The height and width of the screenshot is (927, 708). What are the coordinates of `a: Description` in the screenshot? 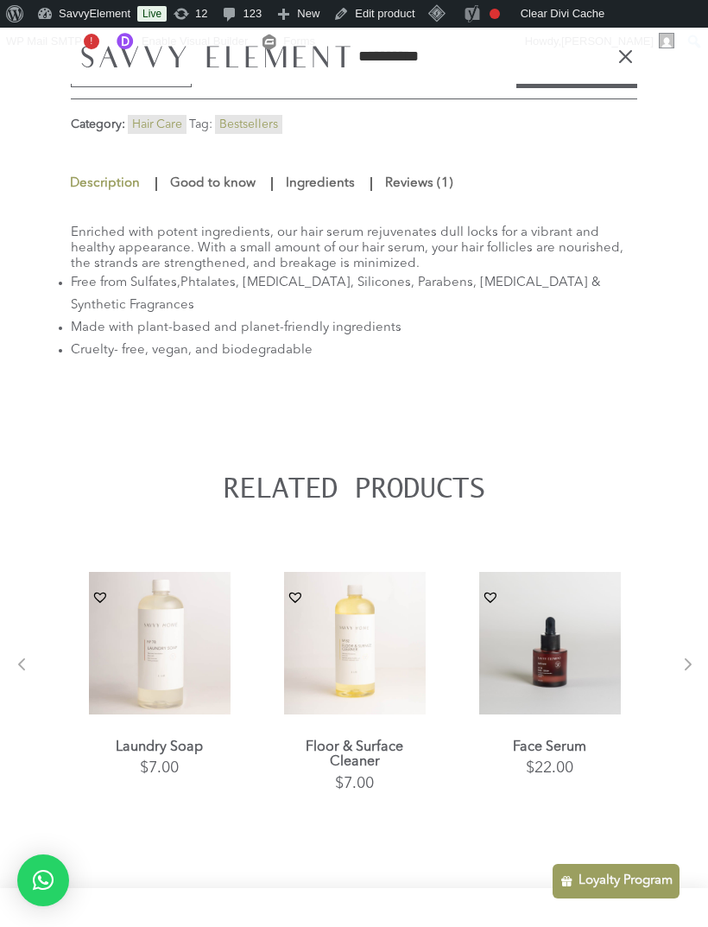 It's located at (106, 184).